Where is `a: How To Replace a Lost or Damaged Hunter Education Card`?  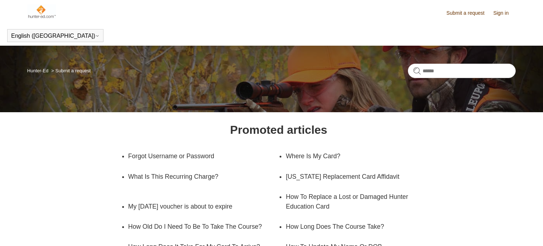 a: How To Replace a Lost or Damaged Hunter Education Card is located at coordinates (361, 201).